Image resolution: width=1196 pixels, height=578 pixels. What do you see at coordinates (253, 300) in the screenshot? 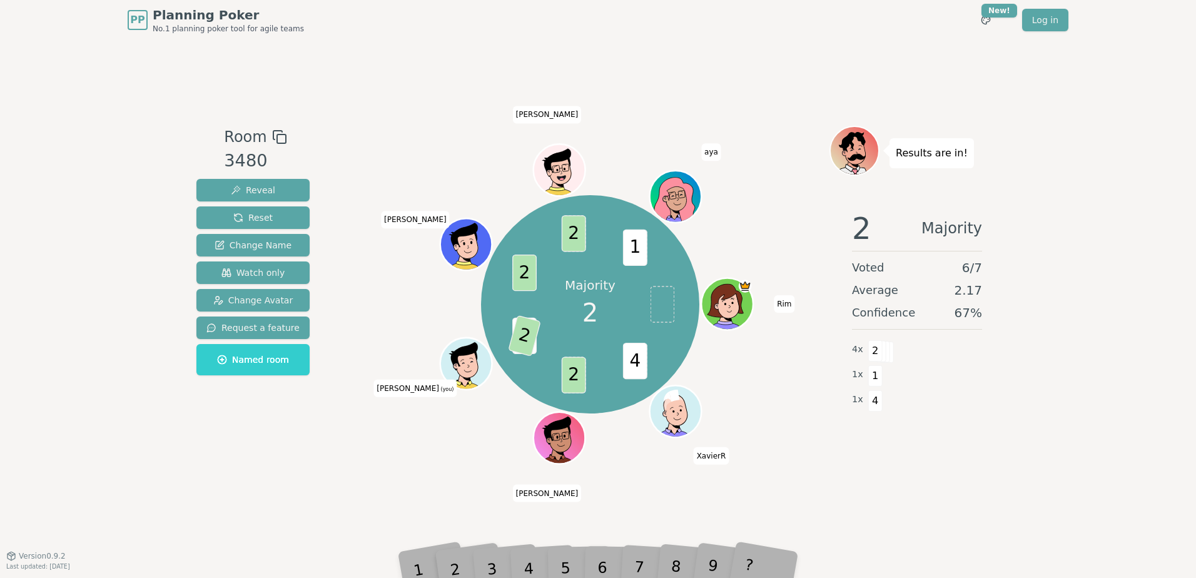
I see `button: Change Avatar` at bounding box center [253, 300].